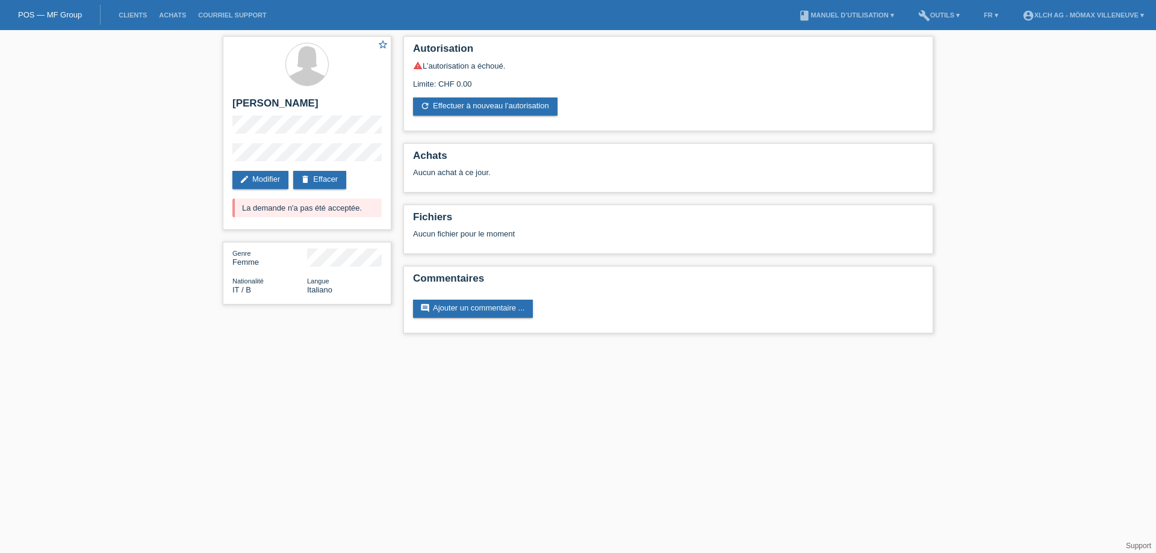 This screenshot has width=1156, height=553. I want to click on i: refresh, so click(425, 106).